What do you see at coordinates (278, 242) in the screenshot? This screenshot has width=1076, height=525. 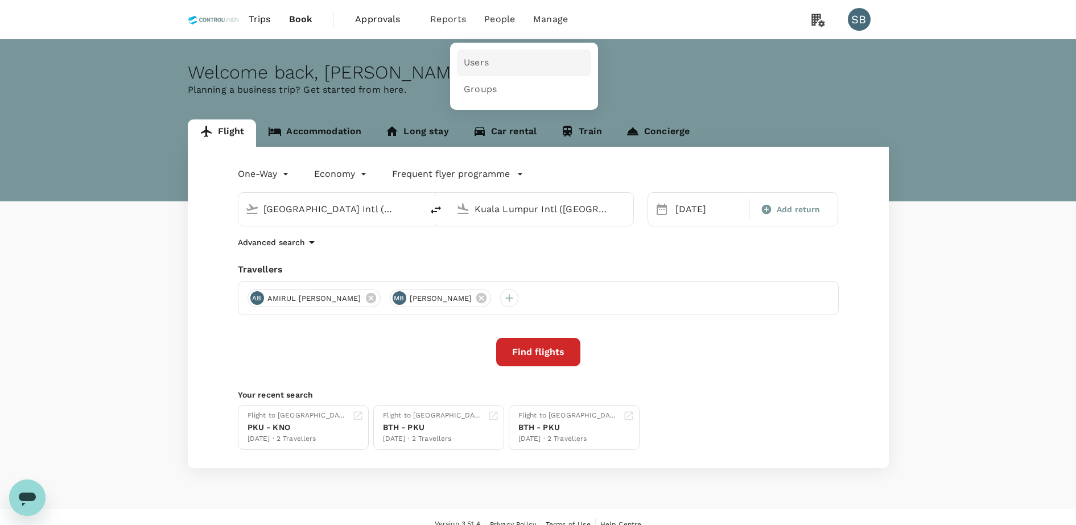 I see `button: Advanced search` at bounding box center [278, 242].